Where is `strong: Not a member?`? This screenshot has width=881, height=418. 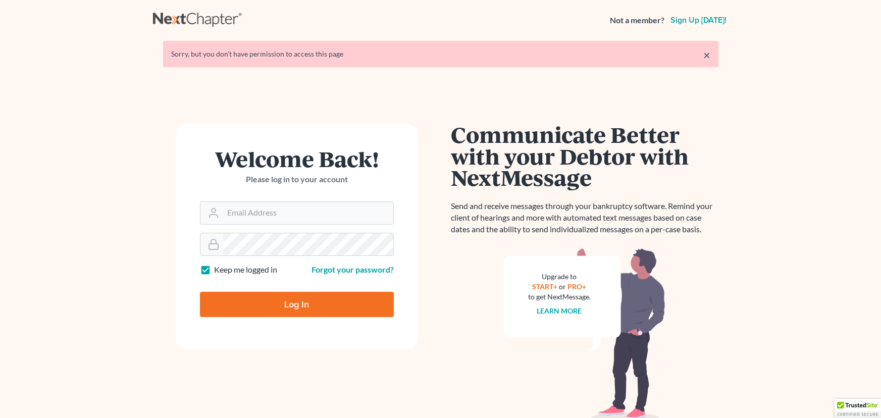 strong: Not a member? is located at coordinates (637, 20).